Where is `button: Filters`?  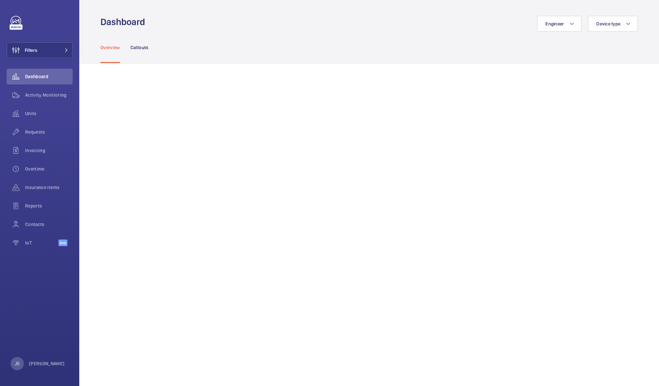 button: Filters is located at coordinates (40, 50).